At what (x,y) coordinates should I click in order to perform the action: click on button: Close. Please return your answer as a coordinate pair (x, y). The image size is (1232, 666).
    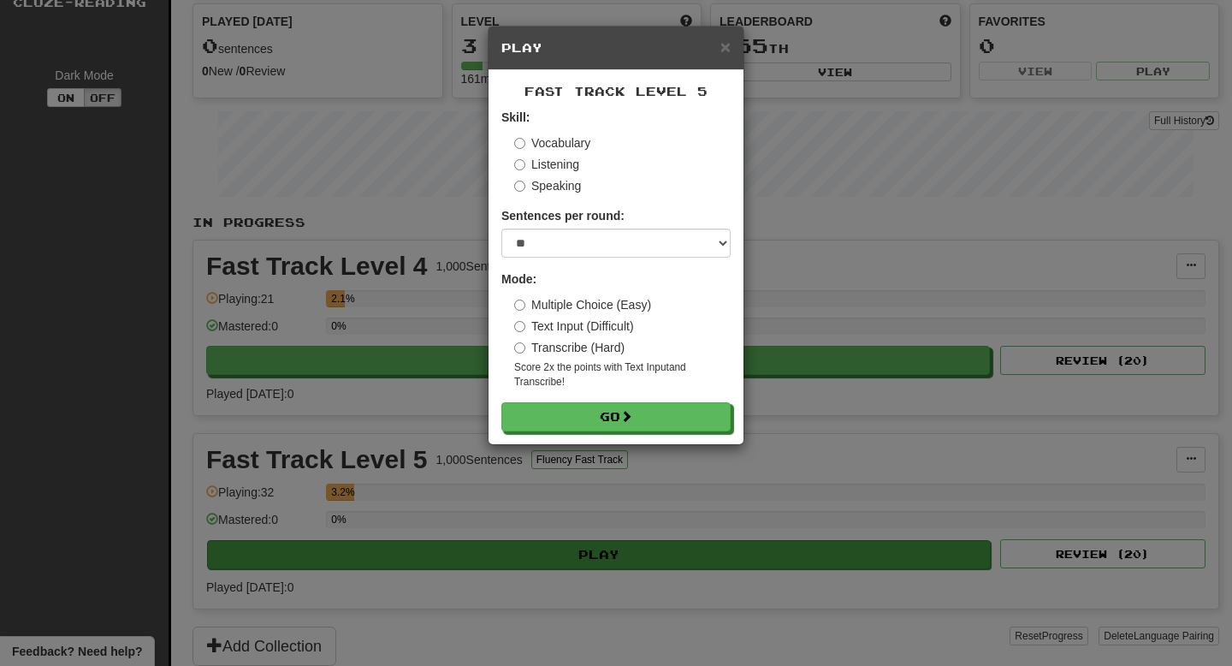
    Looking at the image, I should click on (726, 46).